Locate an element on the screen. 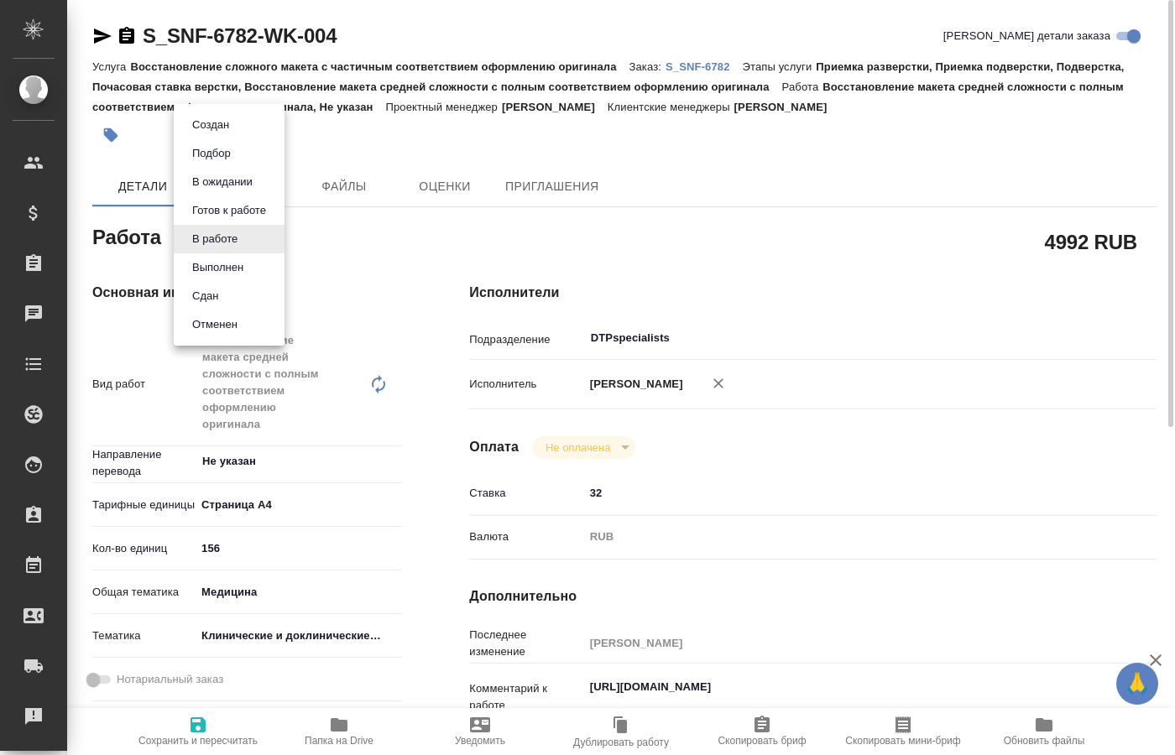 This screenshot has width=1175, height=755. button: В работе is located at coordinates (215, 239).